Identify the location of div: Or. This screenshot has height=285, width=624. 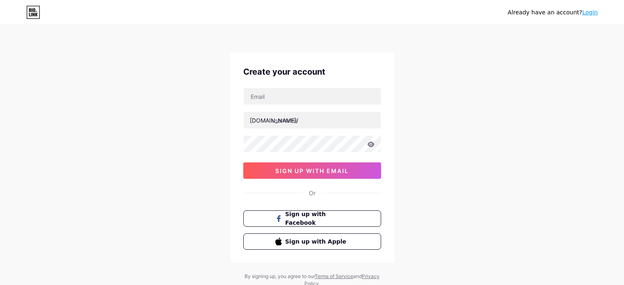
(312, 193).